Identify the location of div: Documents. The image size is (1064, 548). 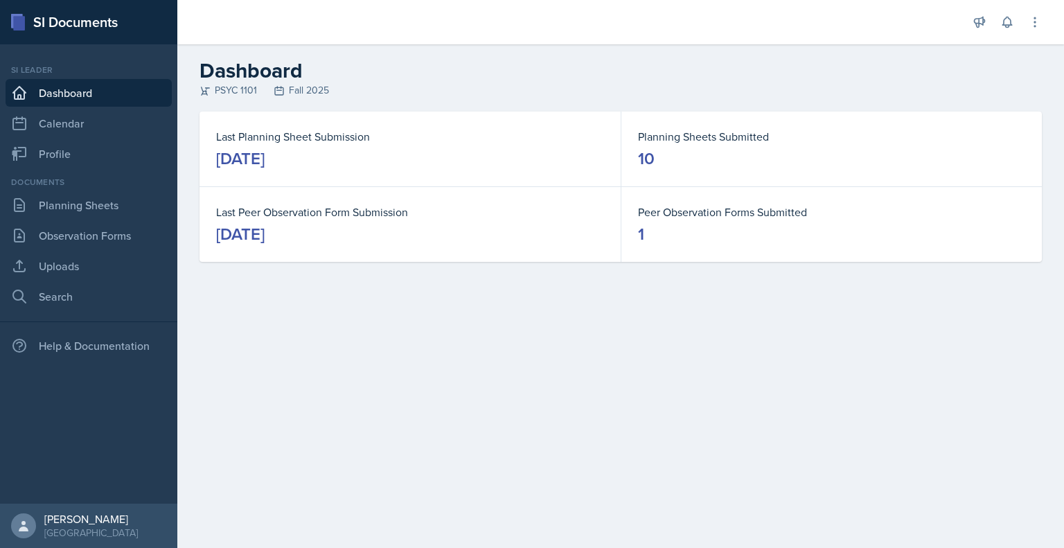
(89, 182).